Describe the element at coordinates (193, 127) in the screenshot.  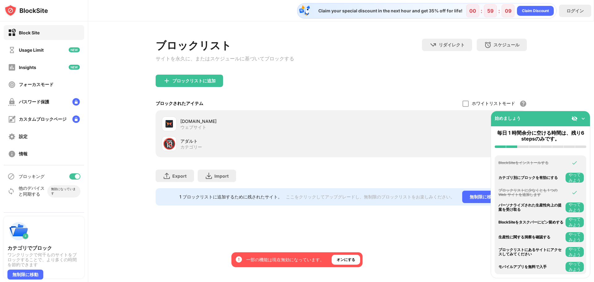
I see `div: ウェブサイト` at that location.